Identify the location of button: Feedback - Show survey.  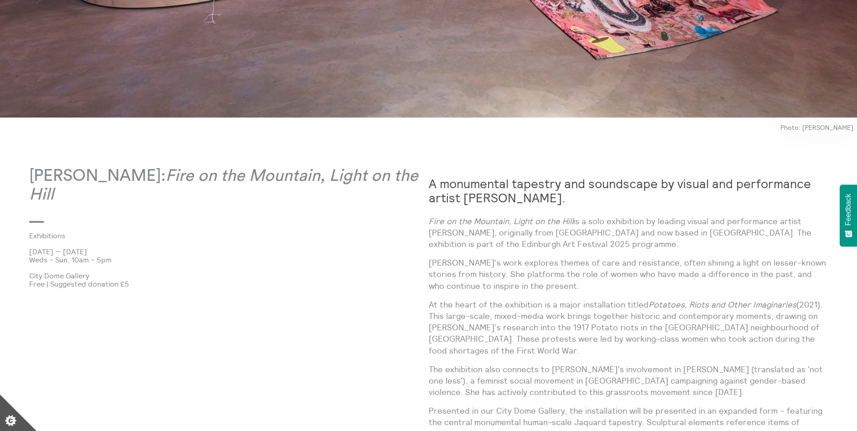
(848, 216).